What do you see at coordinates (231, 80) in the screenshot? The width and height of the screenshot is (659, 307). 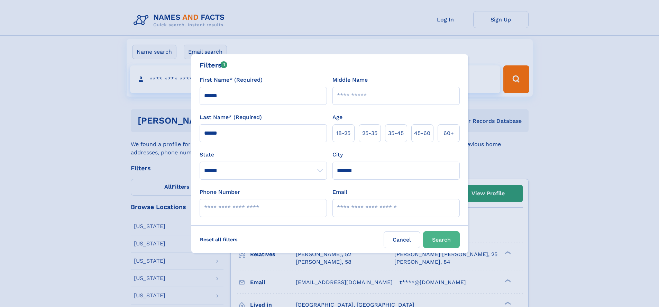 I see `label: First Name* (Required)` at bounding box center [231, 80].